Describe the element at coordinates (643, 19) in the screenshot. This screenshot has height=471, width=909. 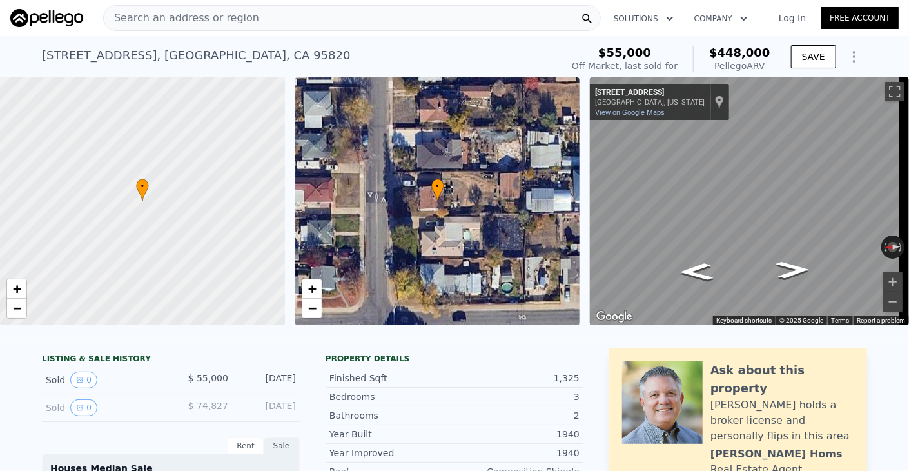
I see `button: Solutions` at that location.